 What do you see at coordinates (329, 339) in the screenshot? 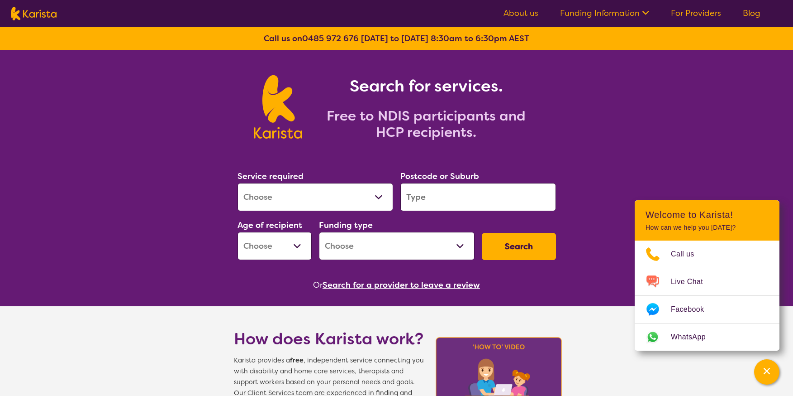
I see `h1: How does Karista work?` at bounding box center [329, 339].